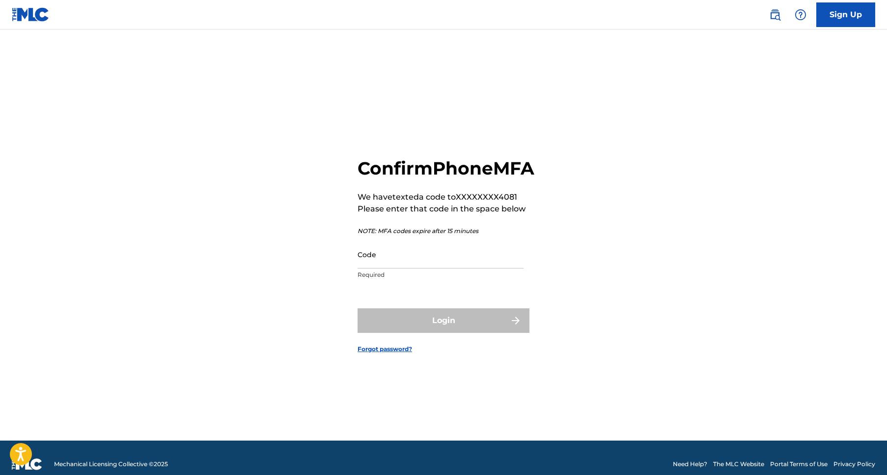 The width and height of the screenshot is (887, 475). I want to click on h2: Confirm Phone MFA, so click(446, 168).